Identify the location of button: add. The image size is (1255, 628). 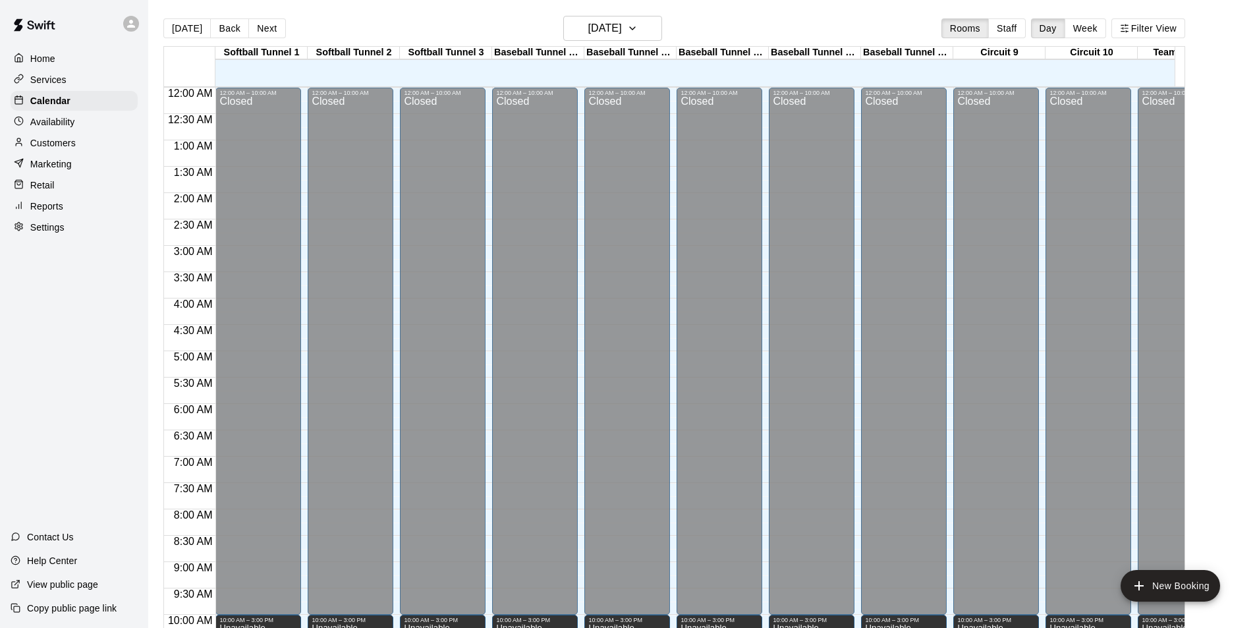
(1170, 585).